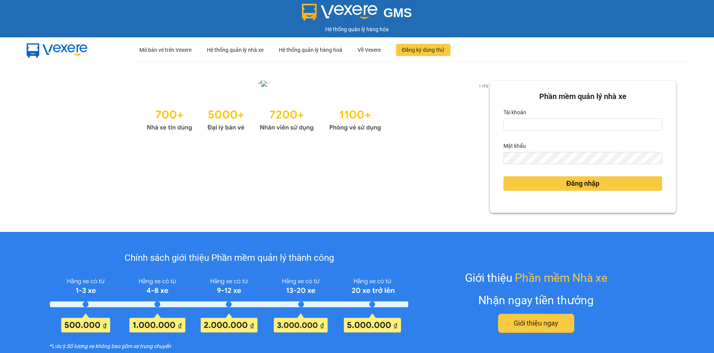 The width and height of the screenshot is (714, 353). I want to click on input: Mật khẩu, so click(582, 158).